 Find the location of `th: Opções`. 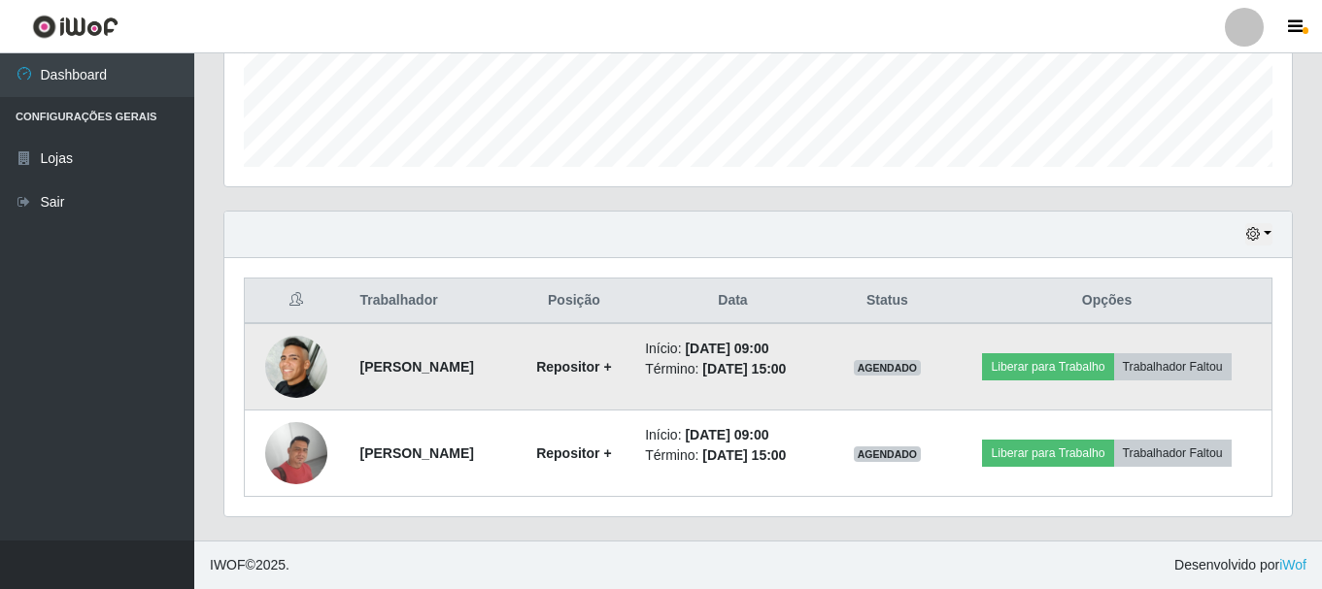

th: Opções is located at coordinates (1106, 301).